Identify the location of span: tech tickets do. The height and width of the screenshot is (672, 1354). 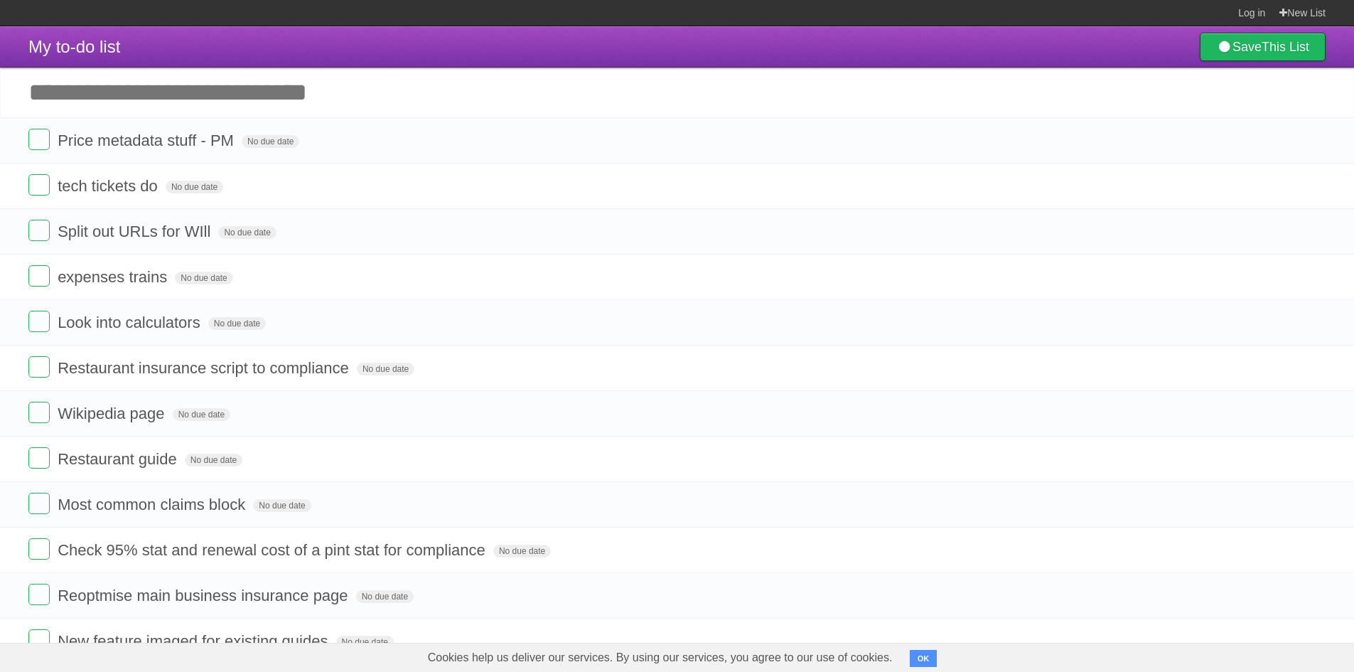
(109, 186).